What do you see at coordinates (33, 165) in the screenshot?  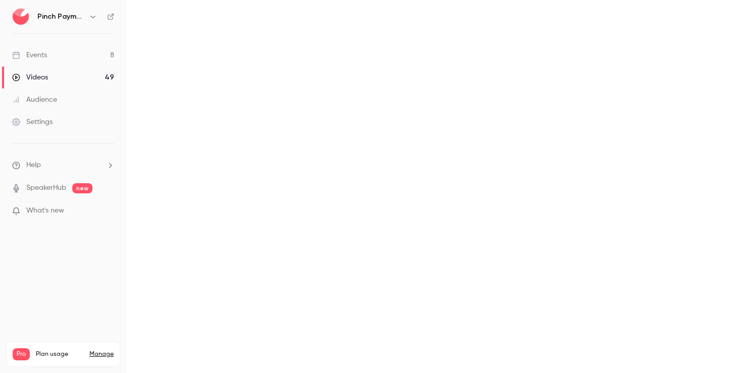 I see `span: Help` at bounding box center [33, 165].